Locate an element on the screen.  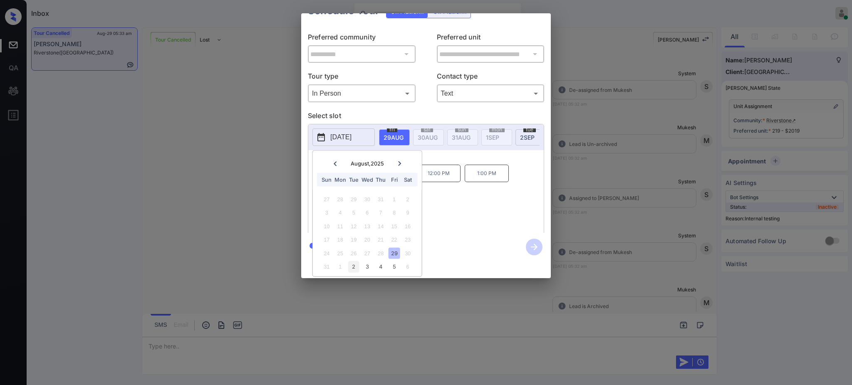
div: Not available Friday, August 15th, 2025 is located at coordinates (394, 226).